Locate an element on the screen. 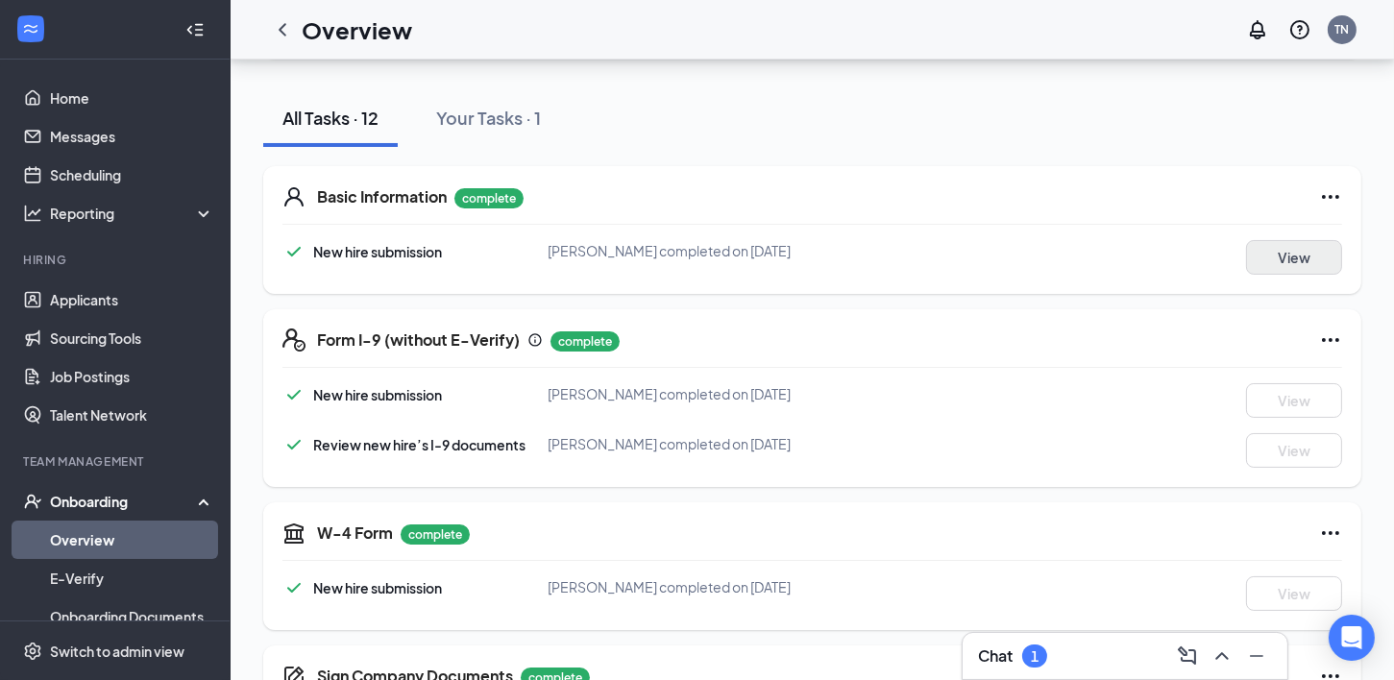 This screenshot has height=680, width=1394. div: Switch to admin view is located at coordinates (117, 651).